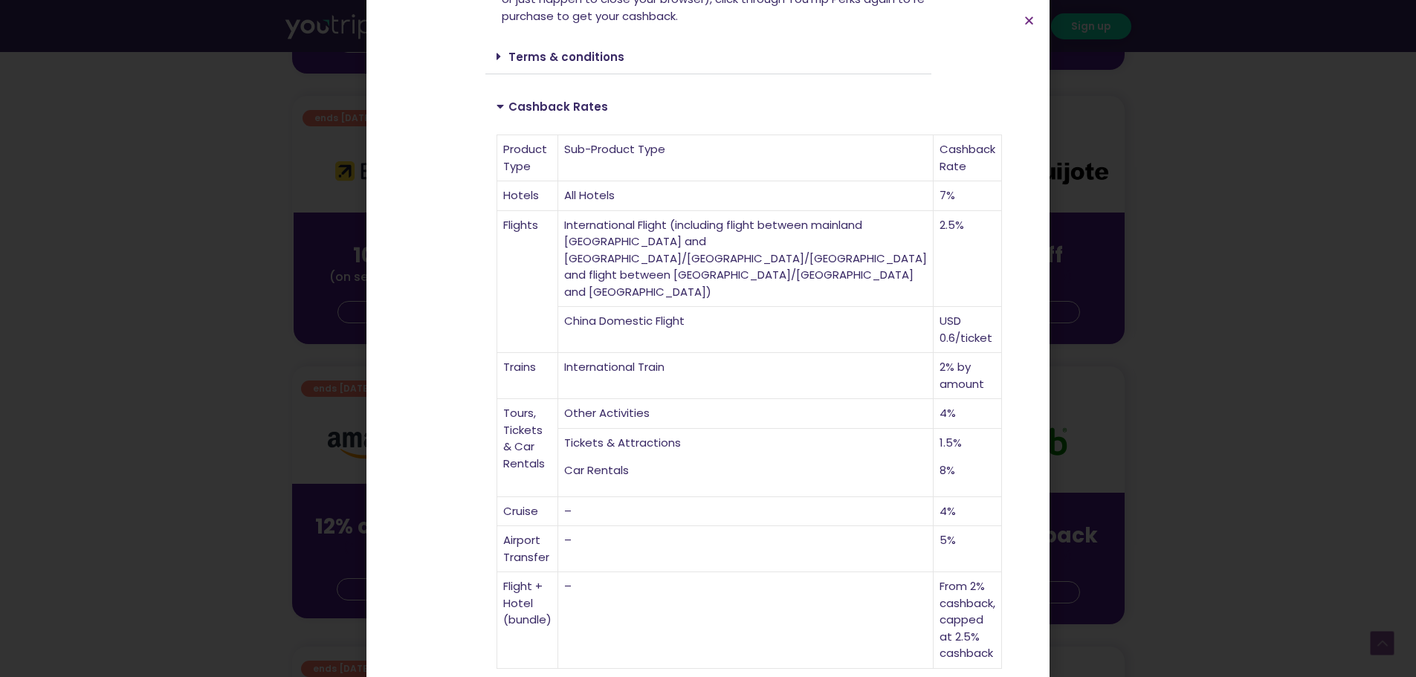 The height and width of the screenshot is (677, 1416). Describe the element at coordinates (528, 621) in the screenshot. I see `td: Flight + Hotel (bundle)` at that location.